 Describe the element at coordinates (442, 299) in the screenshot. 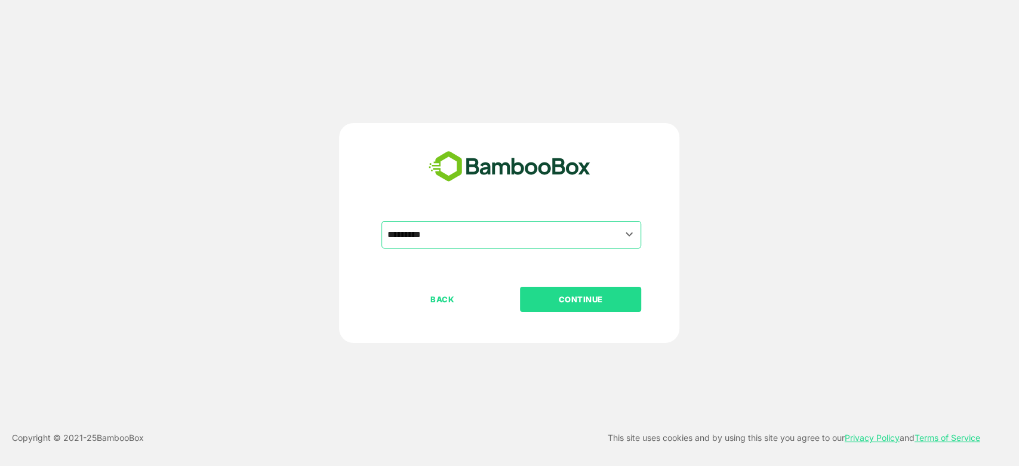

I see `button: BACK` at that location.